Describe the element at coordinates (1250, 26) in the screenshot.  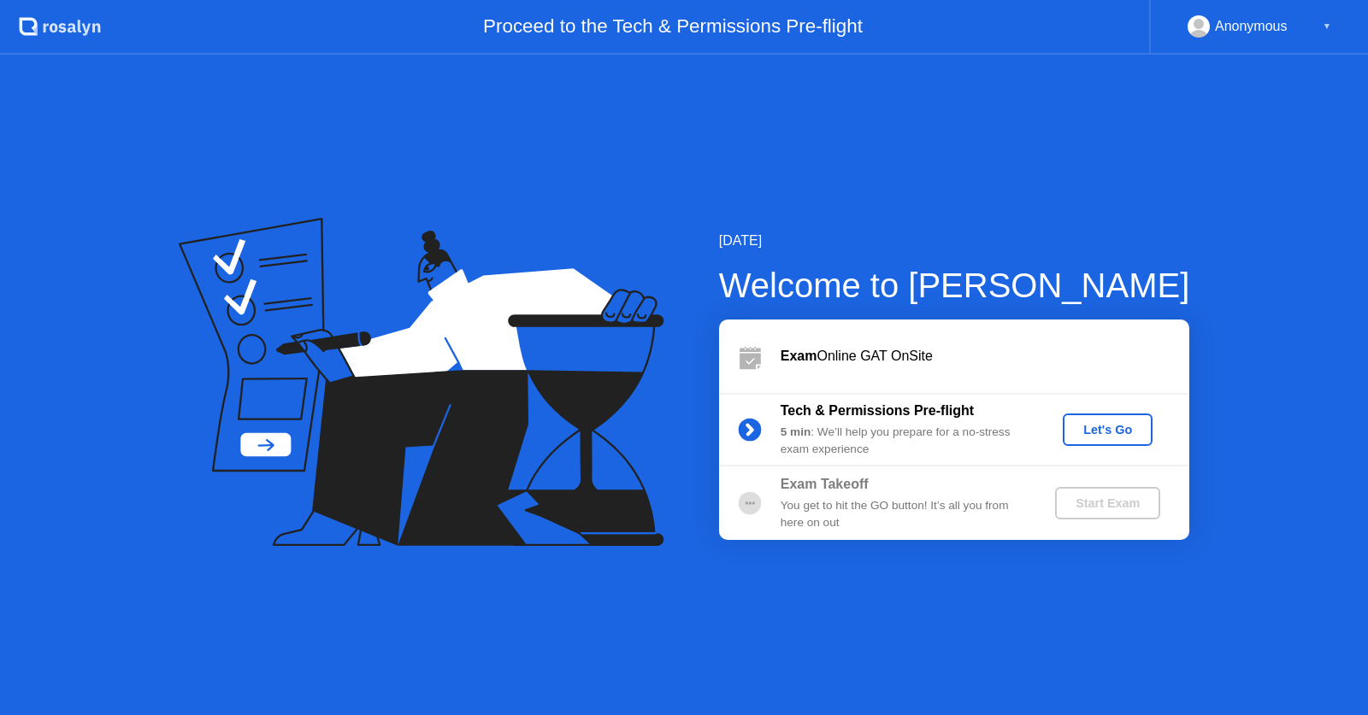
I see `div: Anonymous` at that location.